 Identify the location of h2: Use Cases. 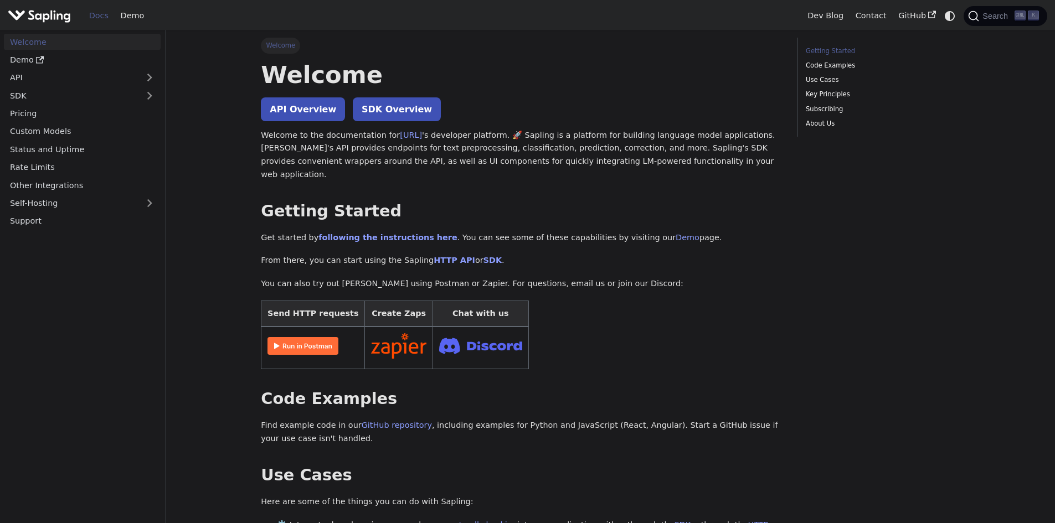
(521, 476).